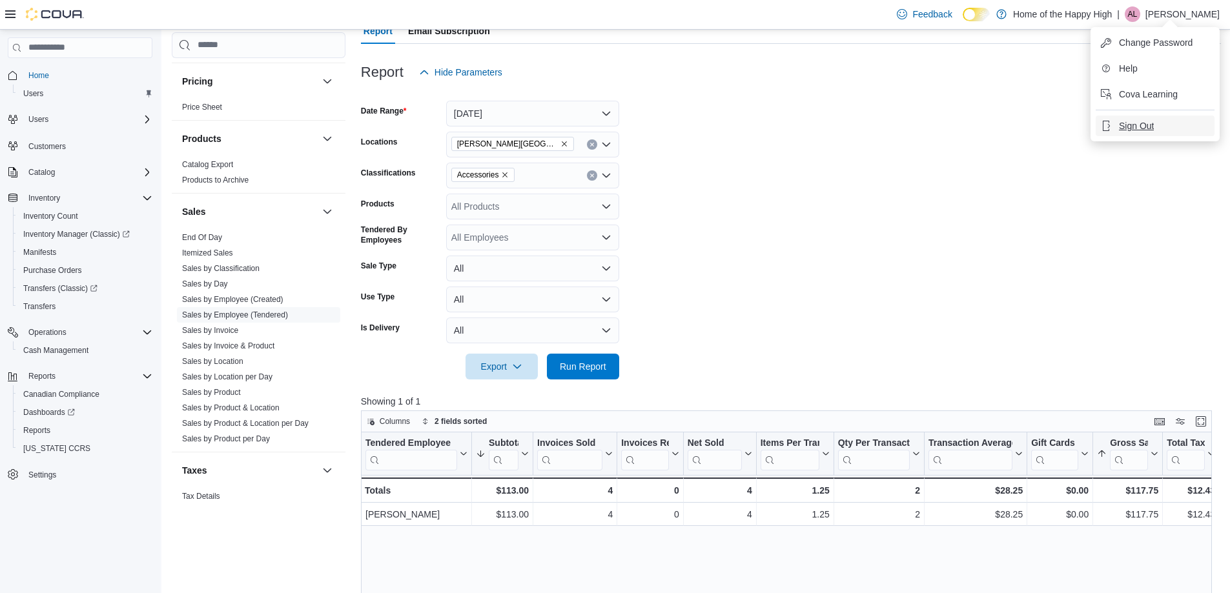  I want to click on span: Cash Management, so click(85, 351).